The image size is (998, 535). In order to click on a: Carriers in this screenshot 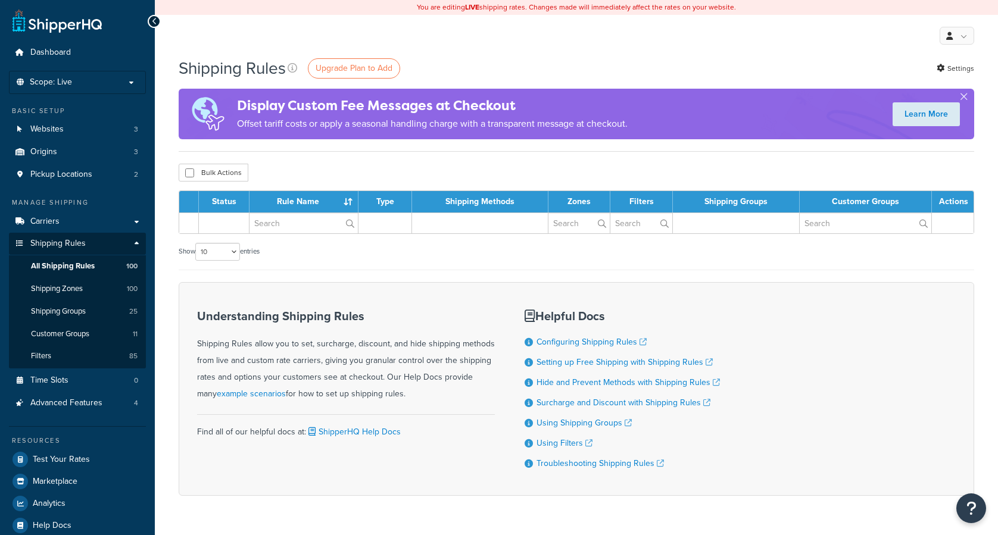, I will do `click(77, 221)`.